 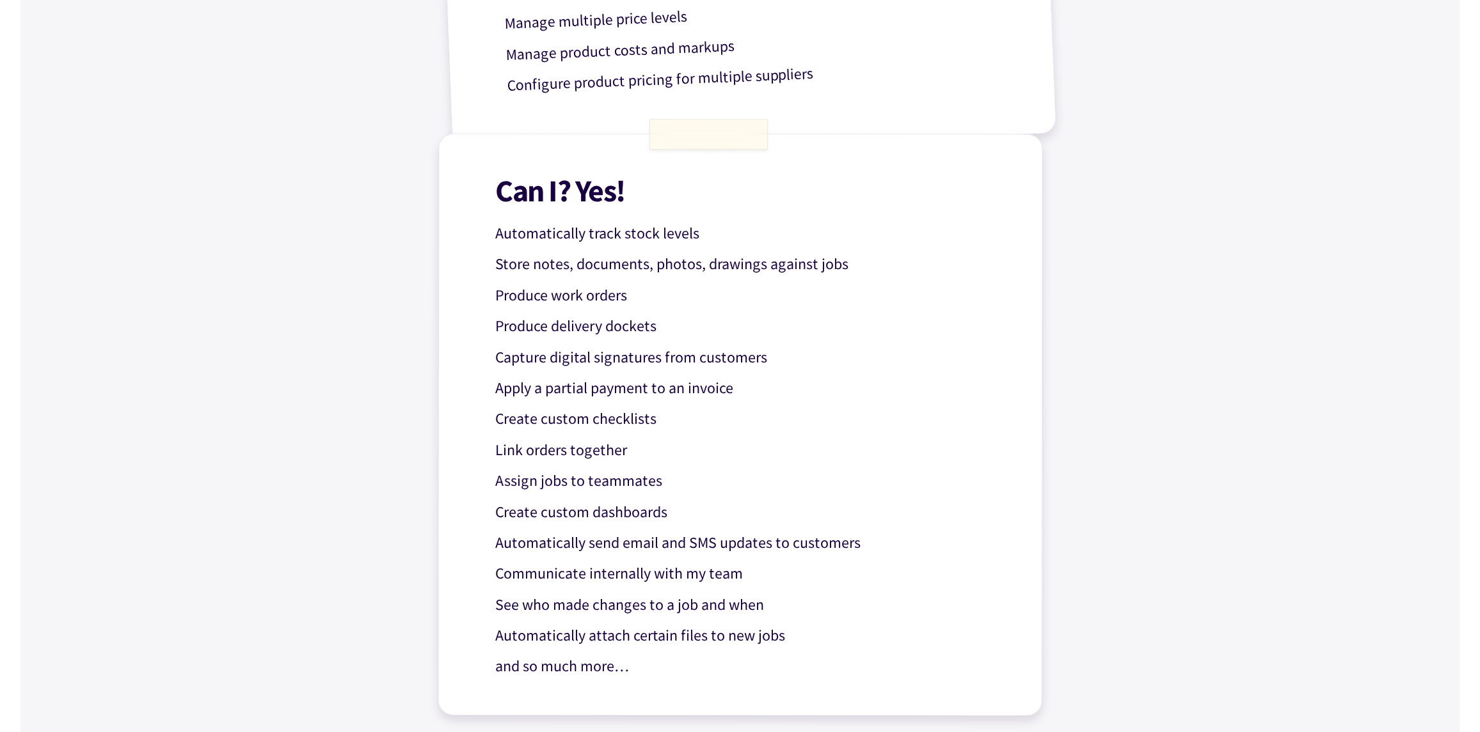 I want to click on p: Produce work orders, so click(x=750, y=296).